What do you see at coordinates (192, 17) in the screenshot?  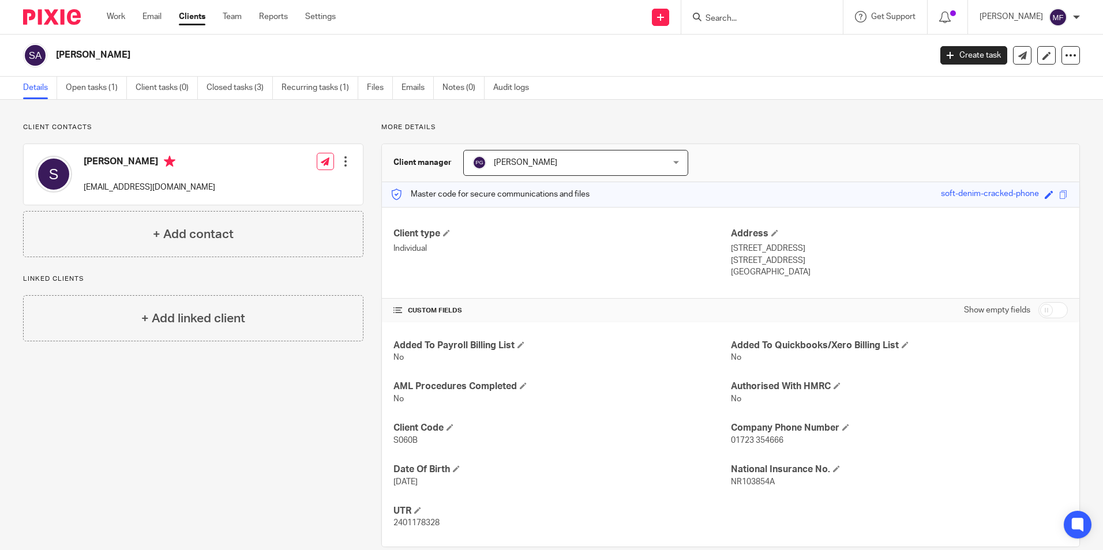 I see `a: Clients` at bounding box center [192, 17].